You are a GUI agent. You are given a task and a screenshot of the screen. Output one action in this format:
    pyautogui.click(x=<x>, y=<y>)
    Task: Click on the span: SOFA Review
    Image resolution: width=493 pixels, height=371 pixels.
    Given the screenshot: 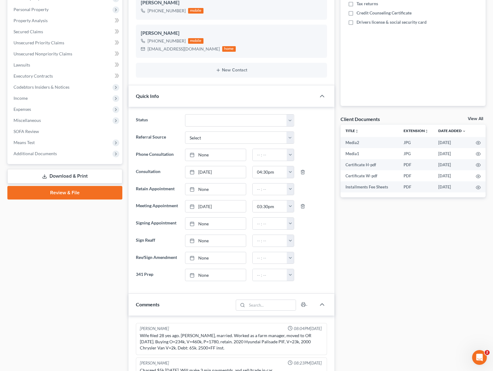 What is the action you would take?
    pyautogui.click(x=26, y=131)
    